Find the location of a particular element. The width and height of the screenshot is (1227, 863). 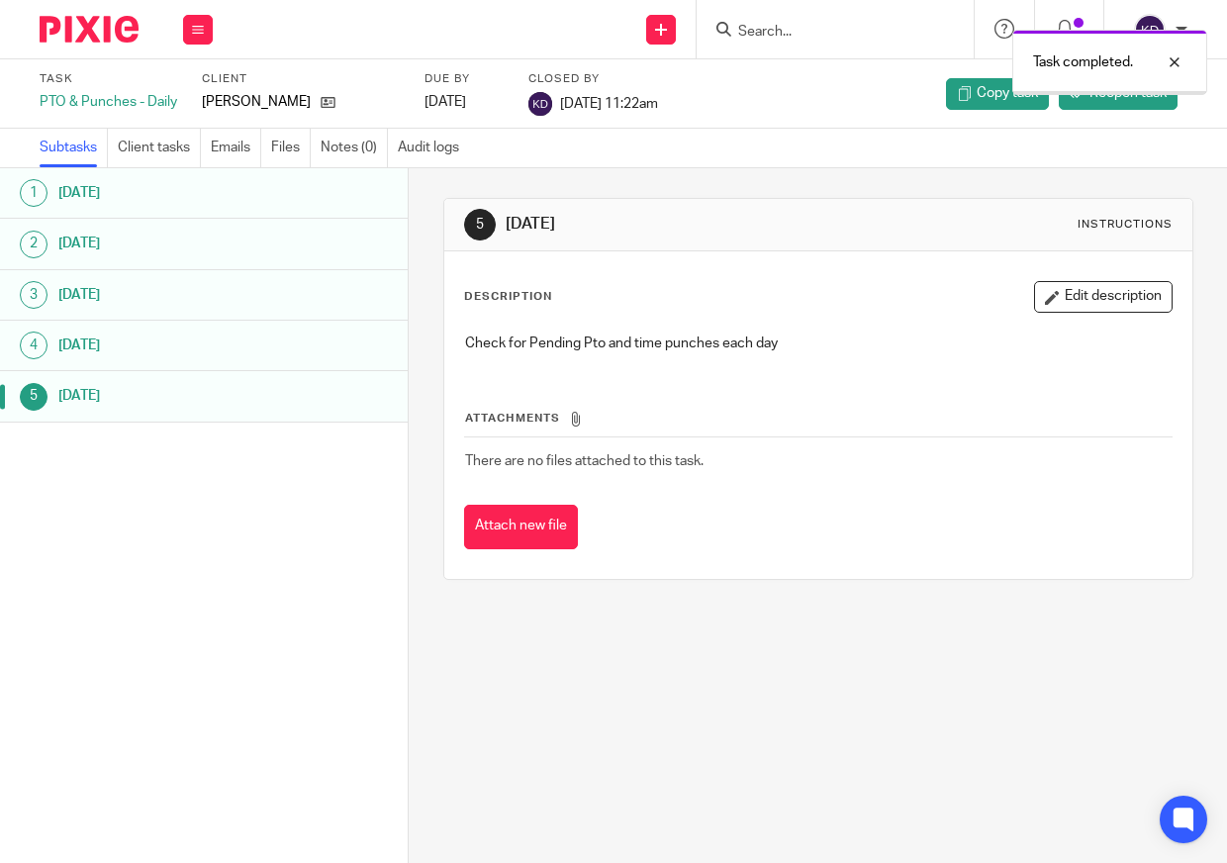

p: Description is located at coordinates (508, 297).